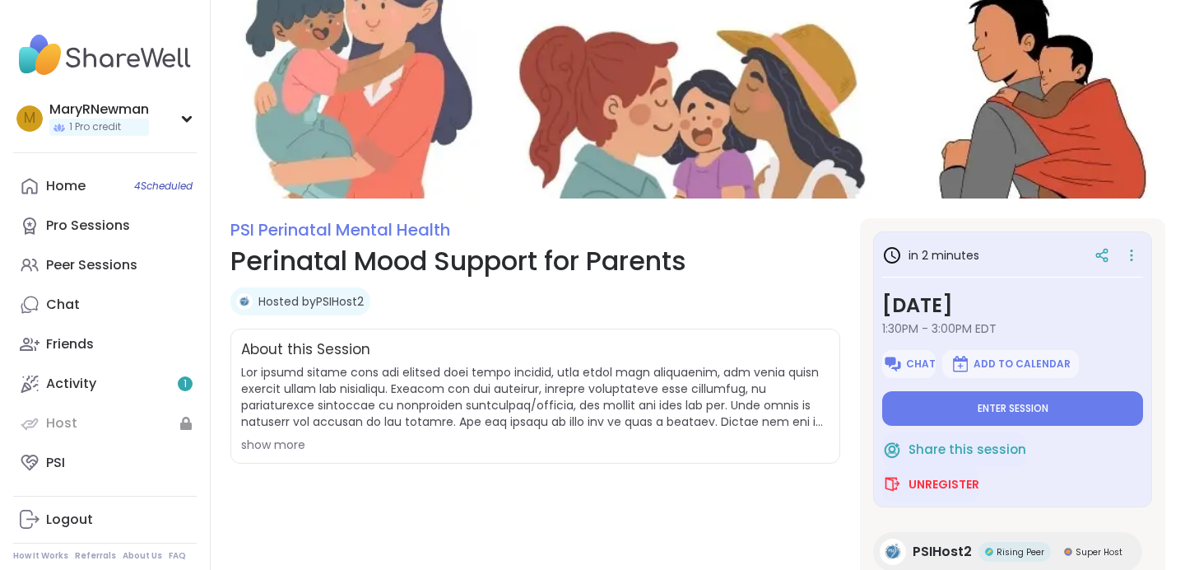 The height and width of the screenshot is (570, 1185). I want to click on span: 4 Scheduled, so click(163, 186).